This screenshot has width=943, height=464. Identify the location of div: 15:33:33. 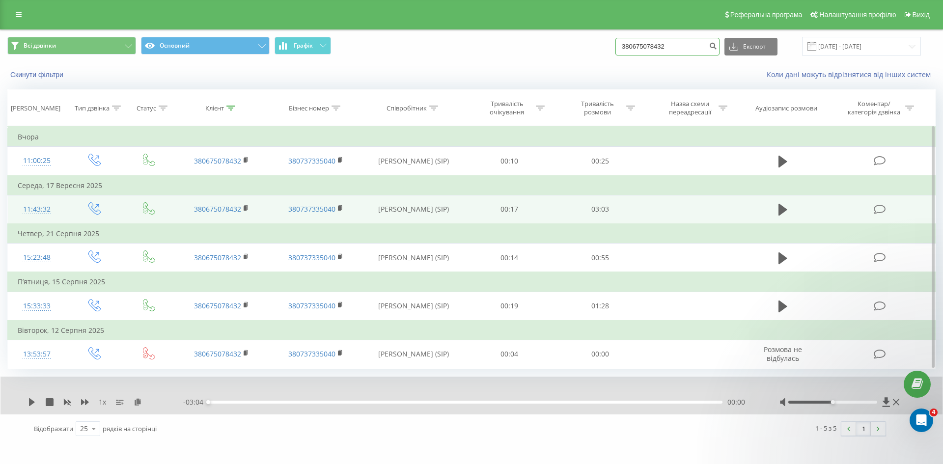
(37, 306).